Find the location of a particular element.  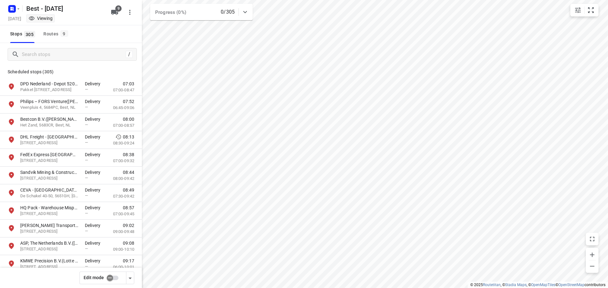

span: 08:57 is located at coordinates (129, 208).